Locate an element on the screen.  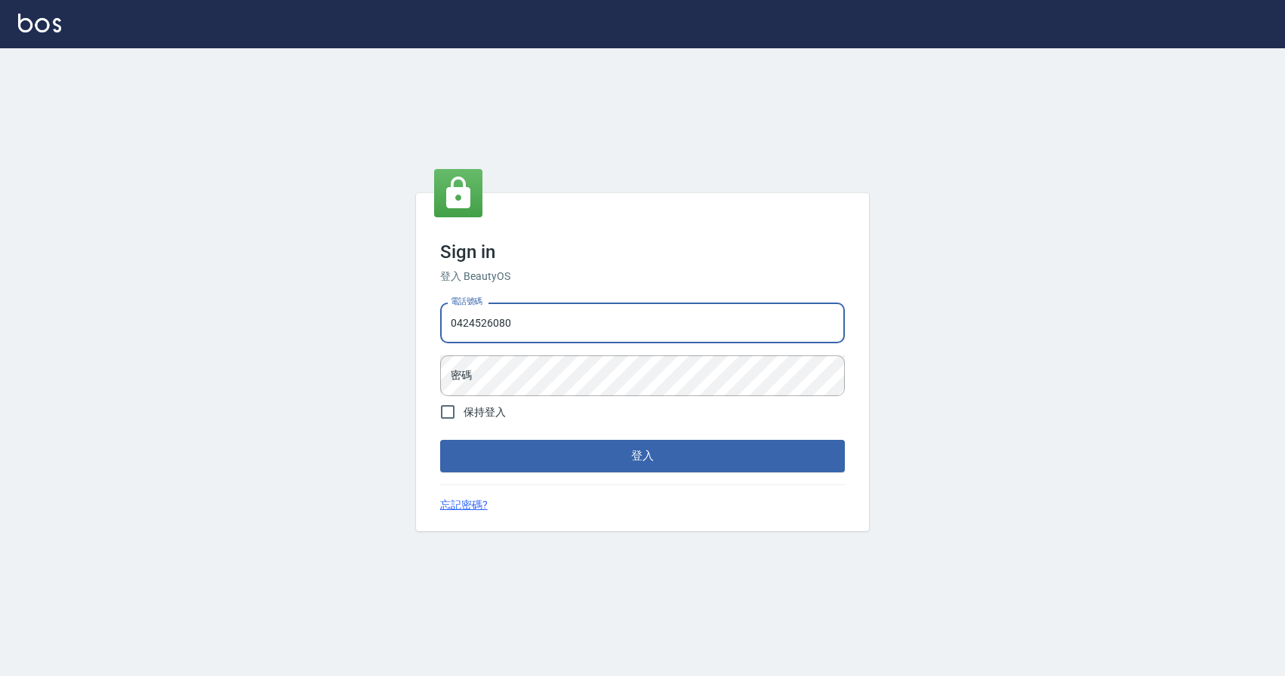
h6: 登入 BeautyOS is located at coordinates (642, 276).